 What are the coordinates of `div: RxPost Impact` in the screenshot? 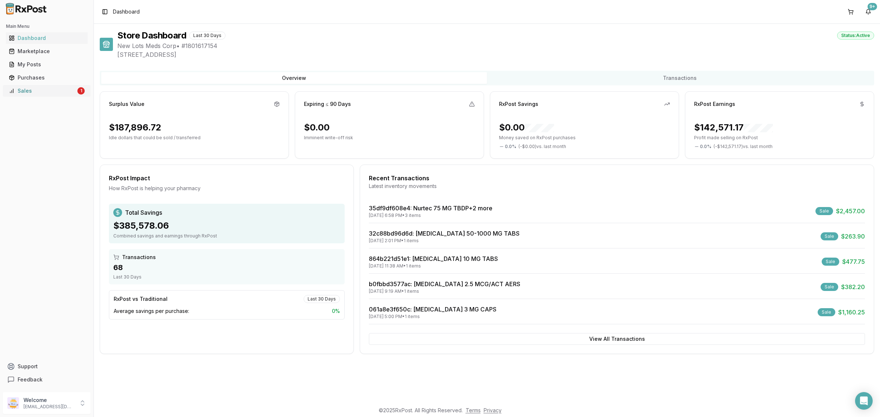 It's located at (226, 178).